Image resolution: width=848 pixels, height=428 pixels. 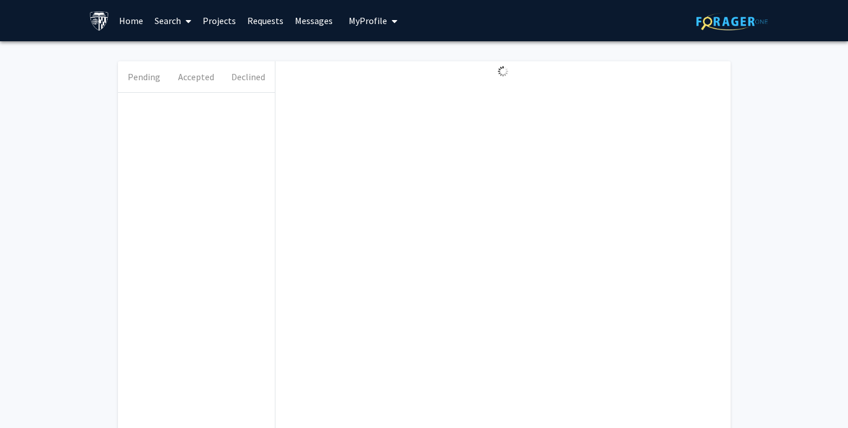 What do you see at coordinates (196, 77) in the screenshot?
I see `button: Accepted` at bounding box center [196, 77].